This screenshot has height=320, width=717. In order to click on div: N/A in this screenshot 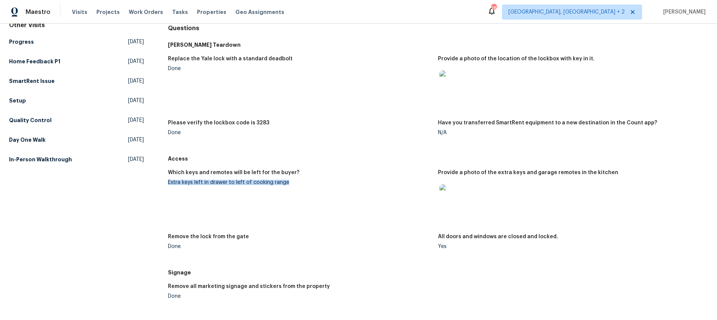, I will do `click(570, 133)`.